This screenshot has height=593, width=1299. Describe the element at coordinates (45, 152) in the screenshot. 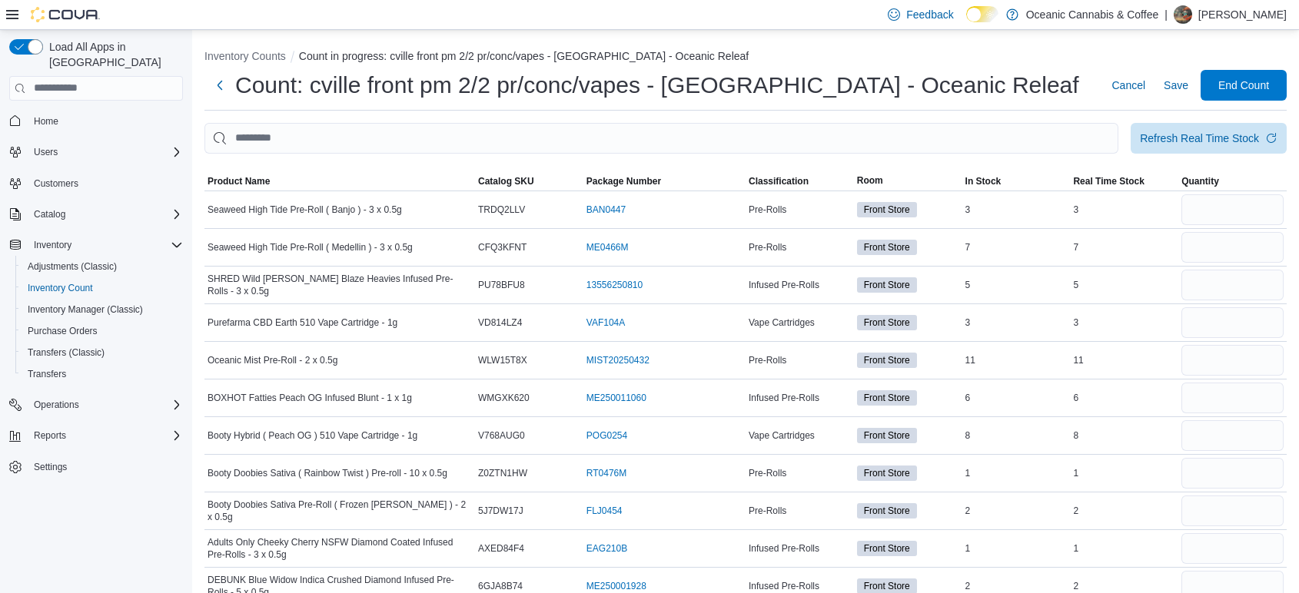

I see `button: Users` at that location.